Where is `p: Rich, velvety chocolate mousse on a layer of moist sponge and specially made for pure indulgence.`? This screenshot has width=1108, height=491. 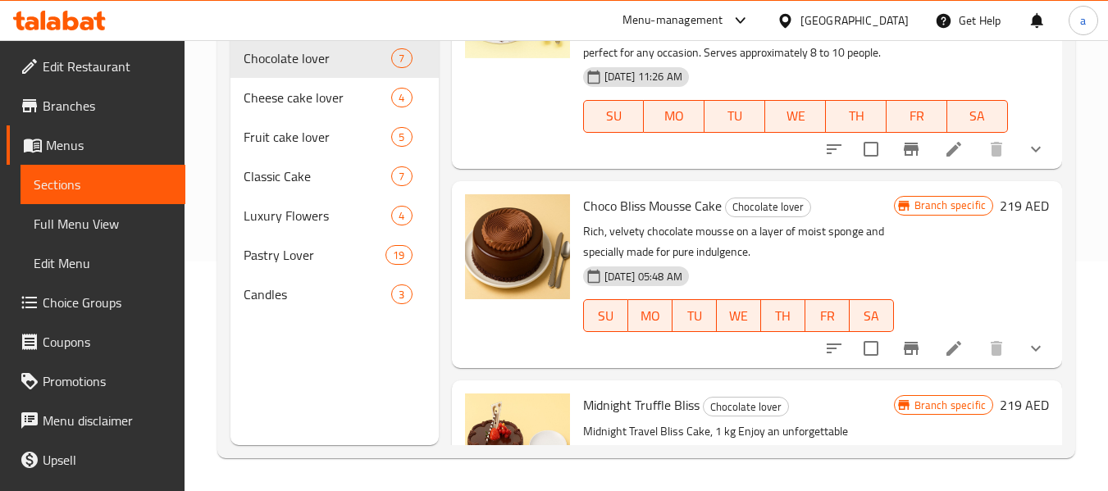 p: Rich, velvety chocolate mousse on a layer of moist sponge and specially made for pure indulgence. is located at coordinates (738, 242).